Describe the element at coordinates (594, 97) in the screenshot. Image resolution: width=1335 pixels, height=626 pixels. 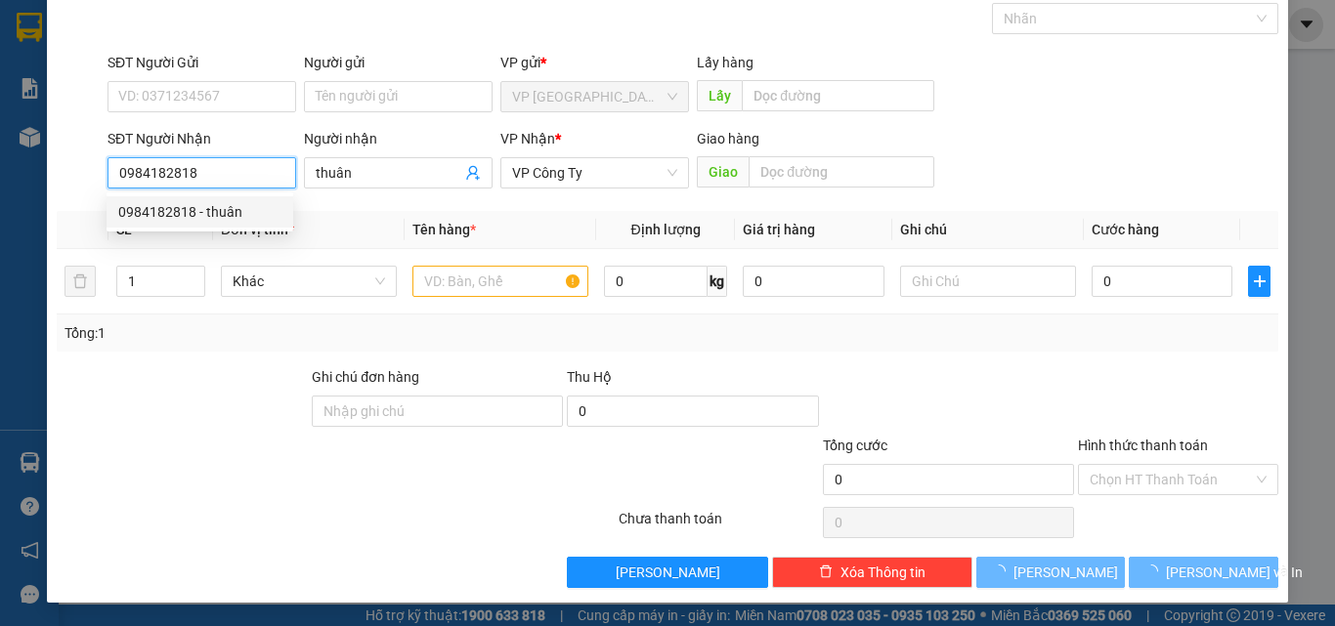
I see `span: VP Tân Bình` at that location.